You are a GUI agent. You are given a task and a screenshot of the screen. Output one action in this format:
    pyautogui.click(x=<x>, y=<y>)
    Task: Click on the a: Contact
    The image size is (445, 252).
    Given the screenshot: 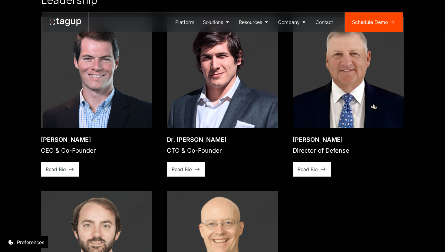 What is the action you would take?
    pyautogui.click(x=325, y=22)
    